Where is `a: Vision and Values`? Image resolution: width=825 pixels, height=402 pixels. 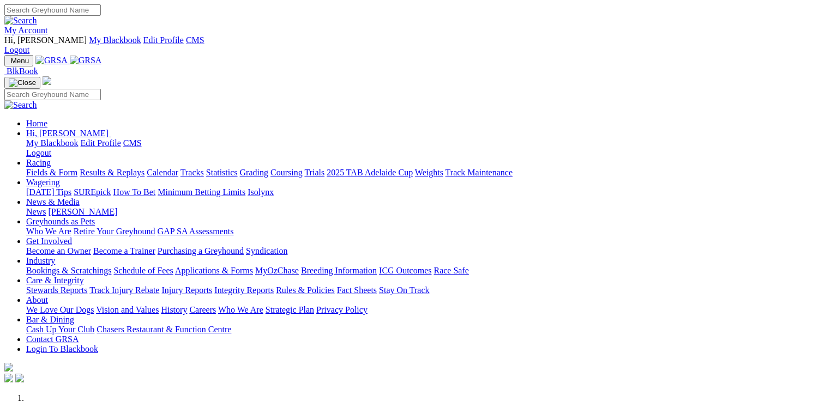
a: Vision and Values is located at coordinates (127, 310).